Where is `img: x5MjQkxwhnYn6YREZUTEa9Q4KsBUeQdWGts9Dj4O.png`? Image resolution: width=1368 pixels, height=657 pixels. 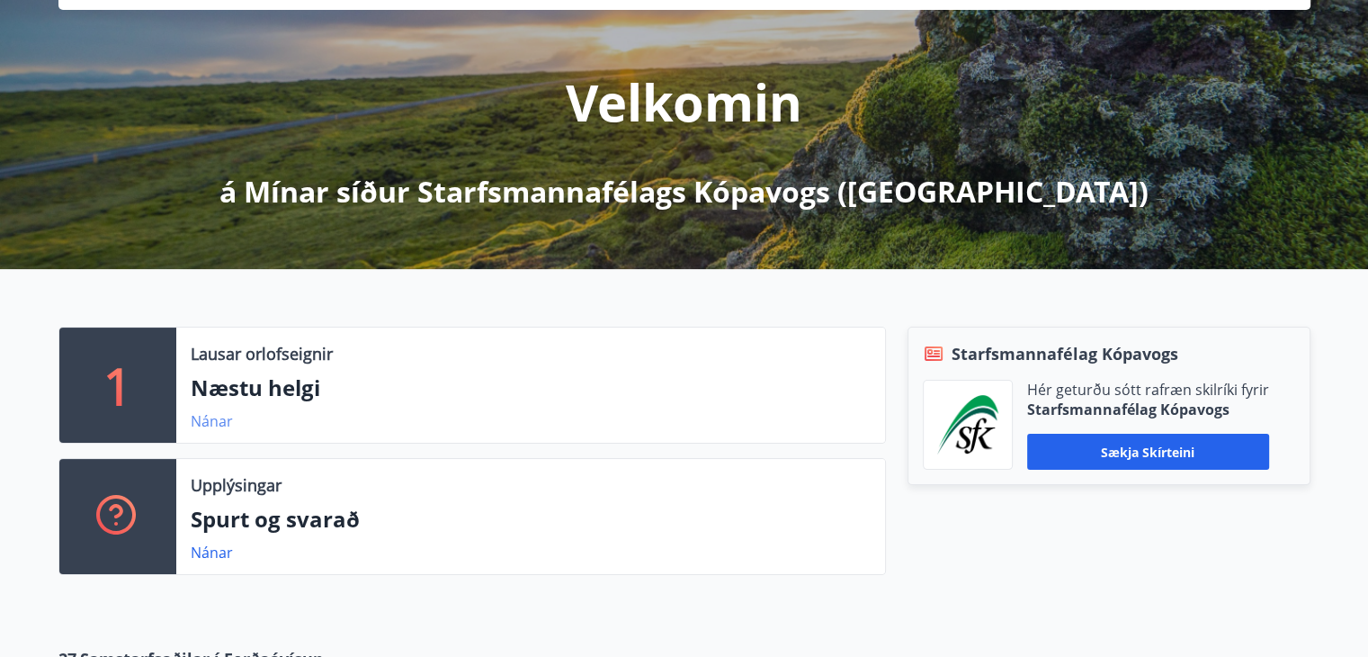
img: x5MjQkxwhnYn6YREZUTEa9Q4KsBUeQdWGts9Dj4O.png is located at coordinates (968, 424).